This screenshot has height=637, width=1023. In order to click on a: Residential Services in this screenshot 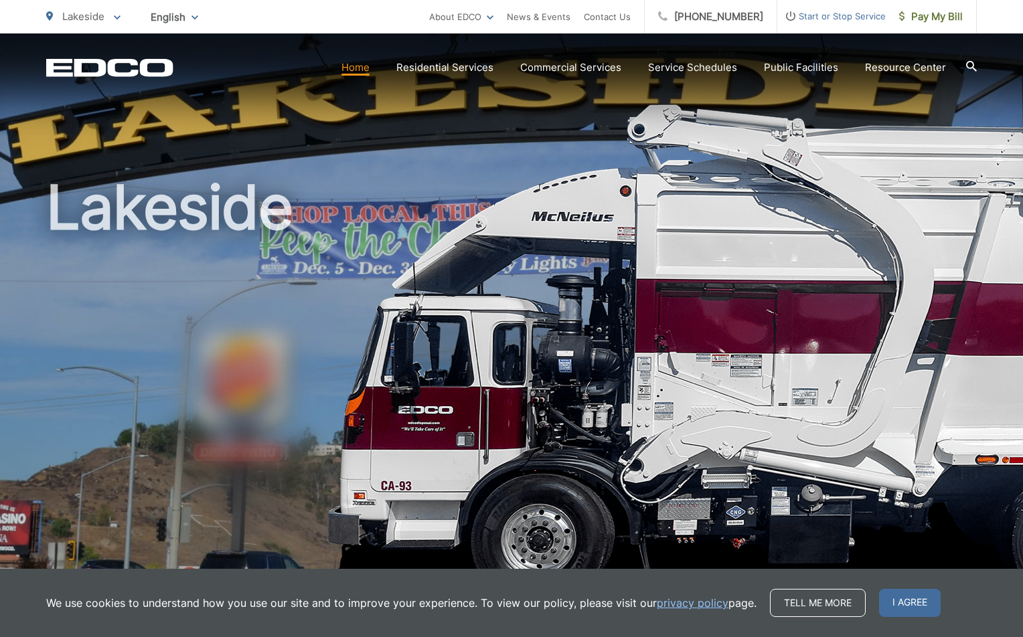, I will do `click(444, 68)`.